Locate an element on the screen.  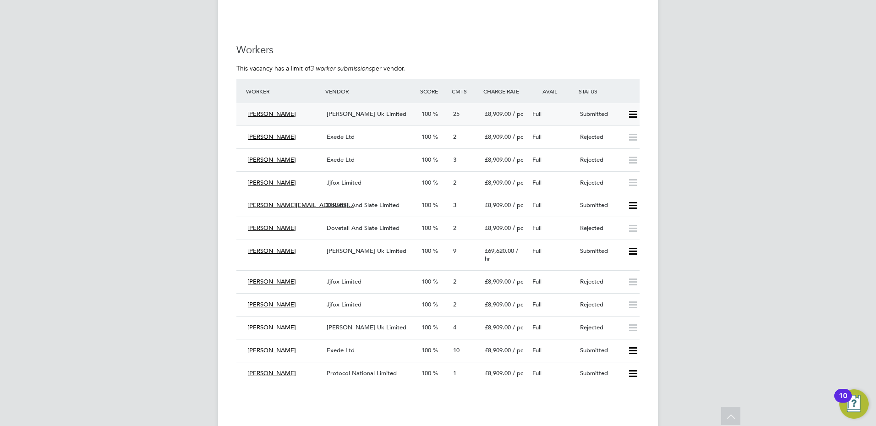
span: 10 is located at coordinates (456, 350).